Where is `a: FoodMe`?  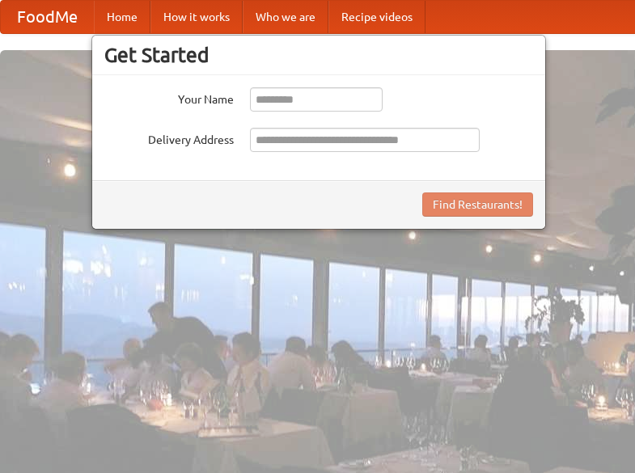
a: FoodMe is located at coordinates (47, 17).